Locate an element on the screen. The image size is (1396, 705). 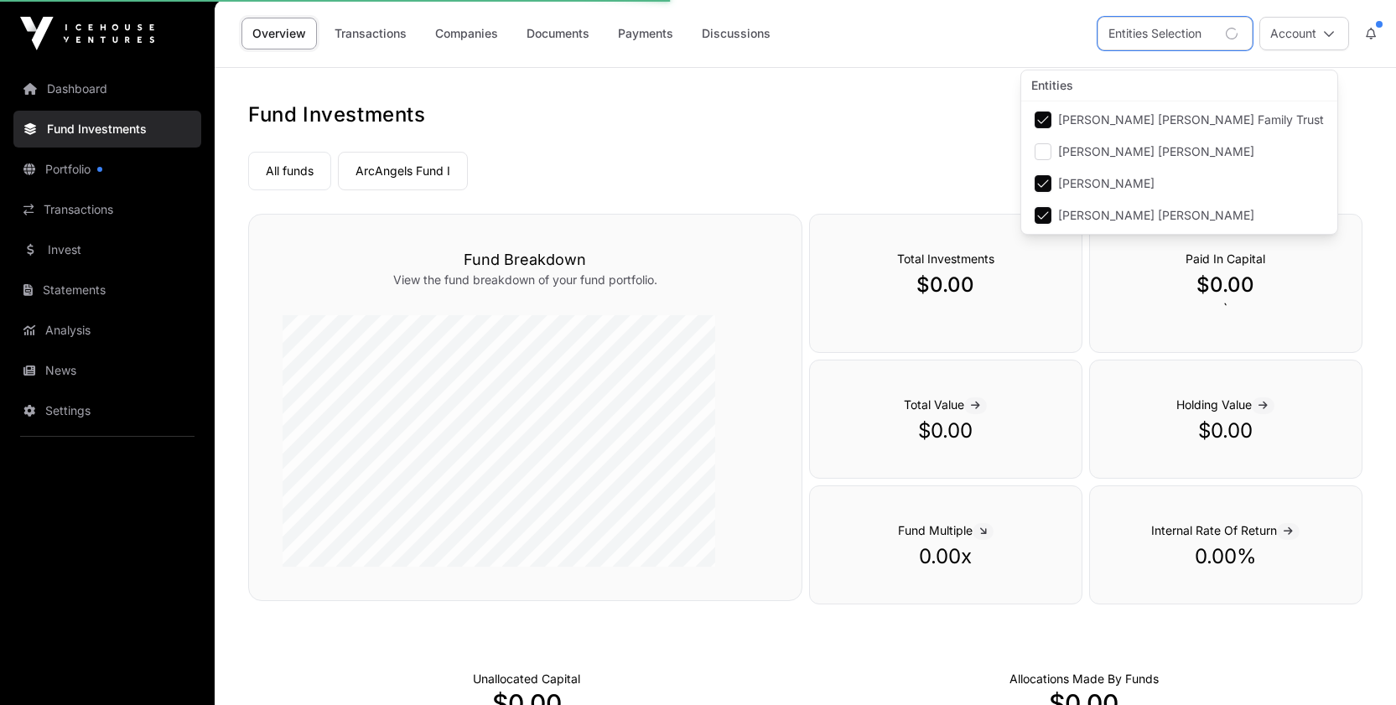
p: View the fund breakdown of your fund portfolio. is located at coordinates (525, 280).